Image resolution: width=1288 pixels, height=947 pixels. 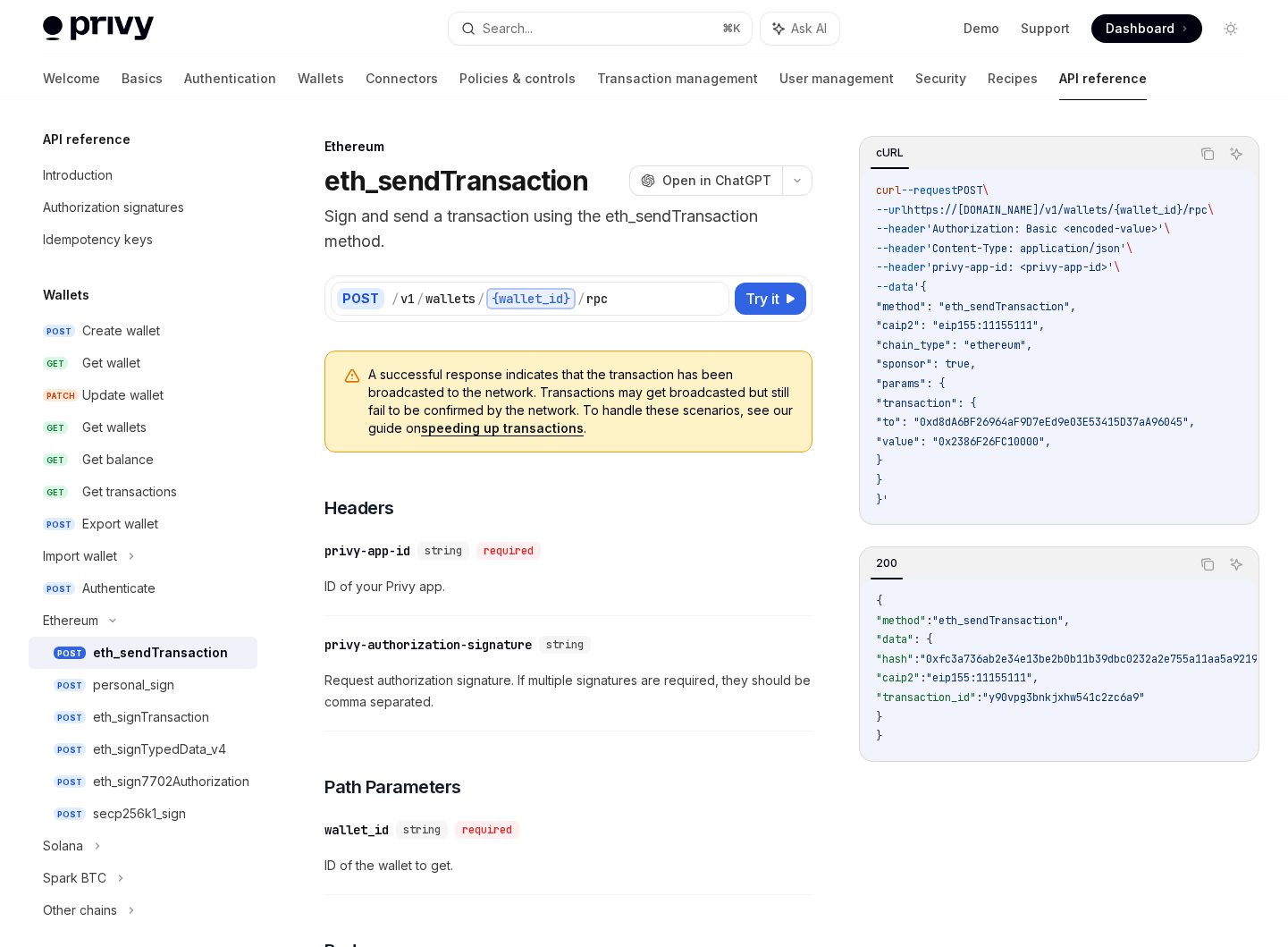 What do you see at coordinates (159, 749) in the screenshot?
I see `div: eth_signTypedData_v4` at bounding box center [159, 749].